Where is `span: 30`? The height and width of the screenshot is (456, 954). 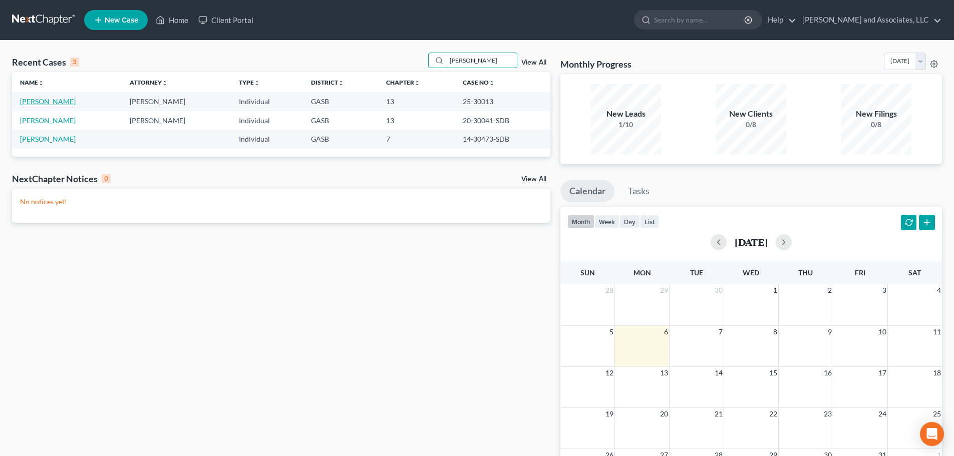
span: 30 is located at coordinates (719, 290).